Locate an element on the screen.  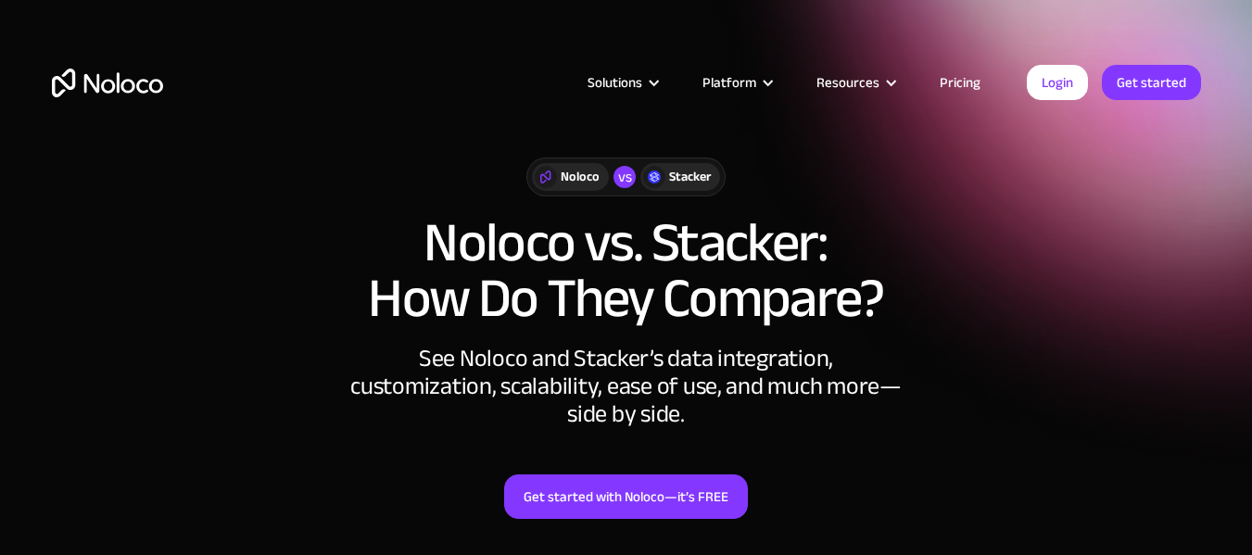
div: Stacker is located at coordinates (690, 177).